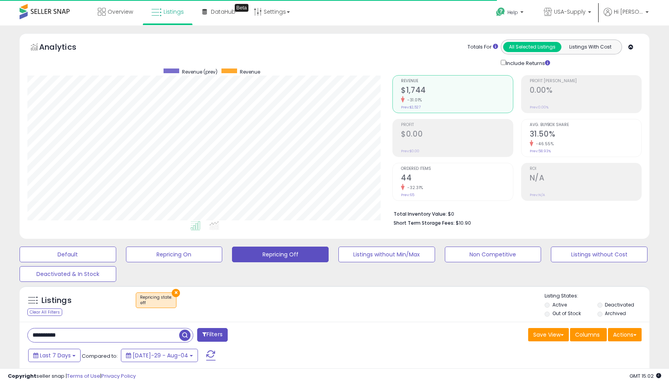  Describe the element at coordinates (645, 376) in the screenshot. I see `span: 2025-08-12 15:02 GMT` at that location.